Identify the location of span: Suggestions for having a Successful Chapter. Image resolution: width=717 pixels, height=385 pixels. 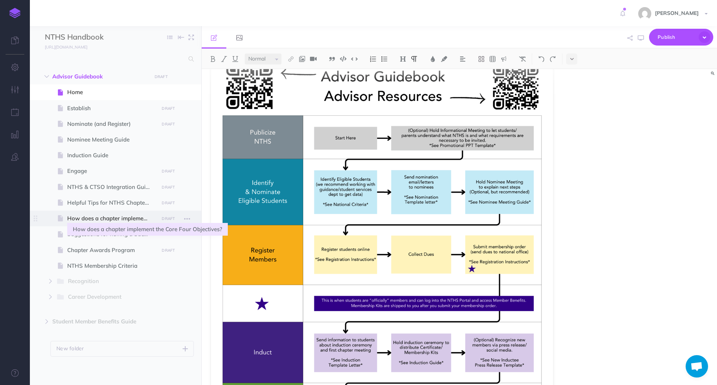
(112, 234).